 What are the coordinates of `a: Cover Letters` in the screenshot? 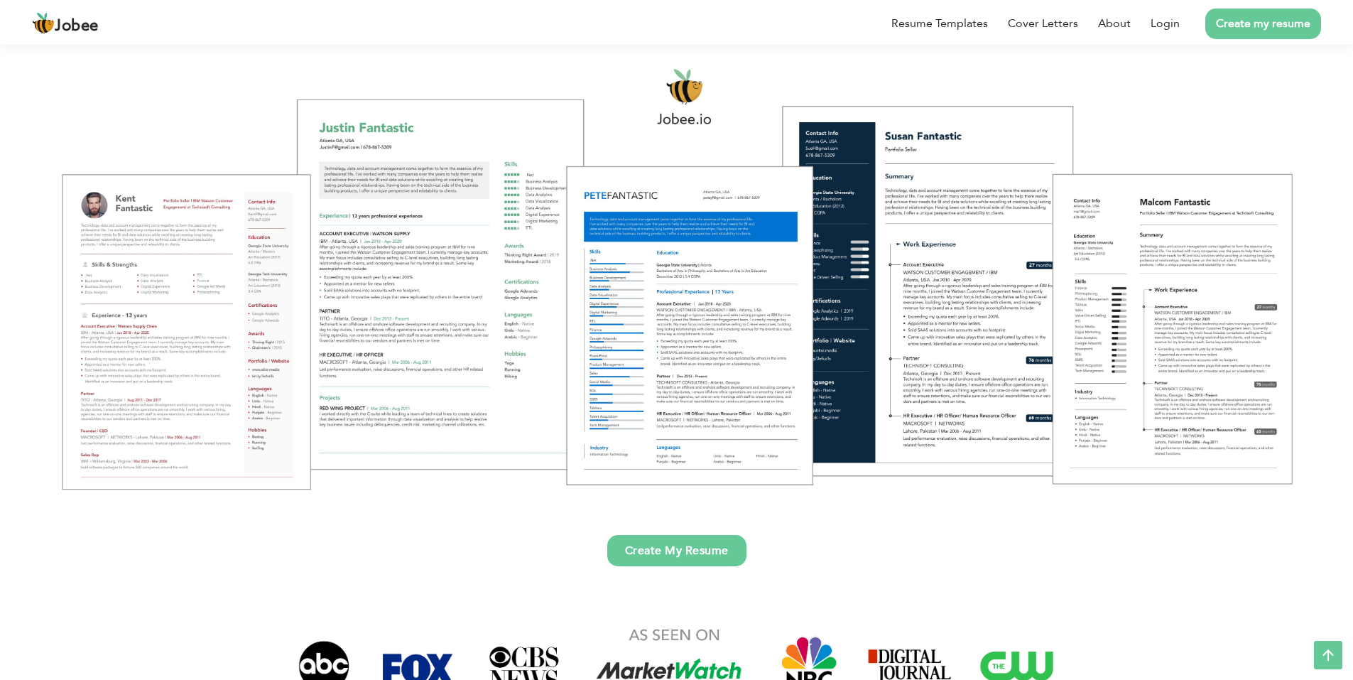 It's located at (1042, 23).